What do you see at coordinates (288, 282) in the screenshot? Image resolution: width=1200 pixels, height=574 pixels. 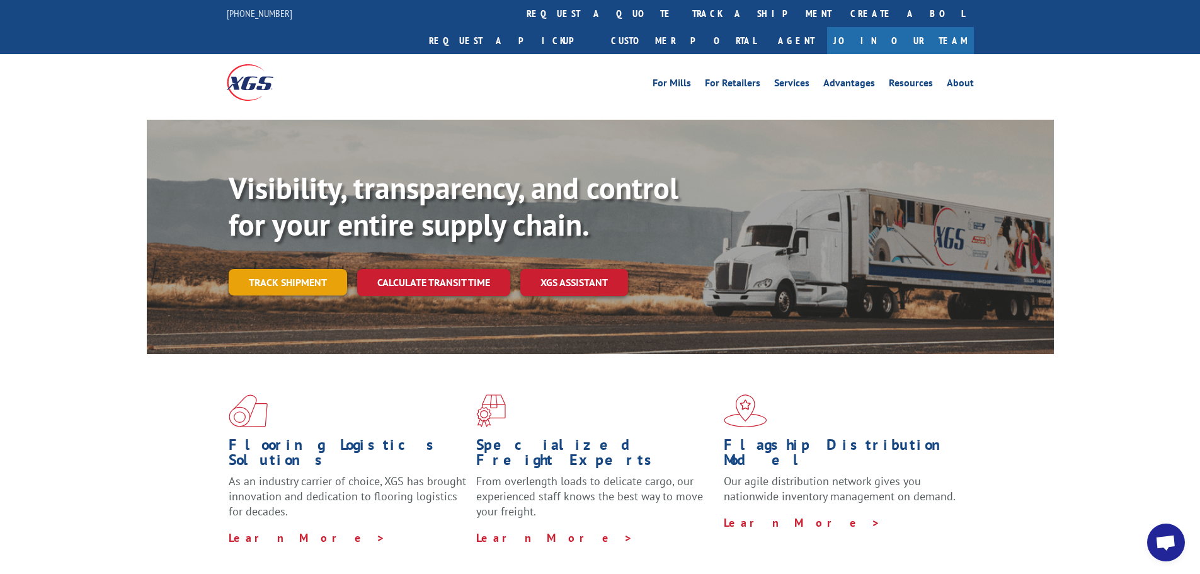 I see `a: Track shipment` at bounding box center [288, 282].